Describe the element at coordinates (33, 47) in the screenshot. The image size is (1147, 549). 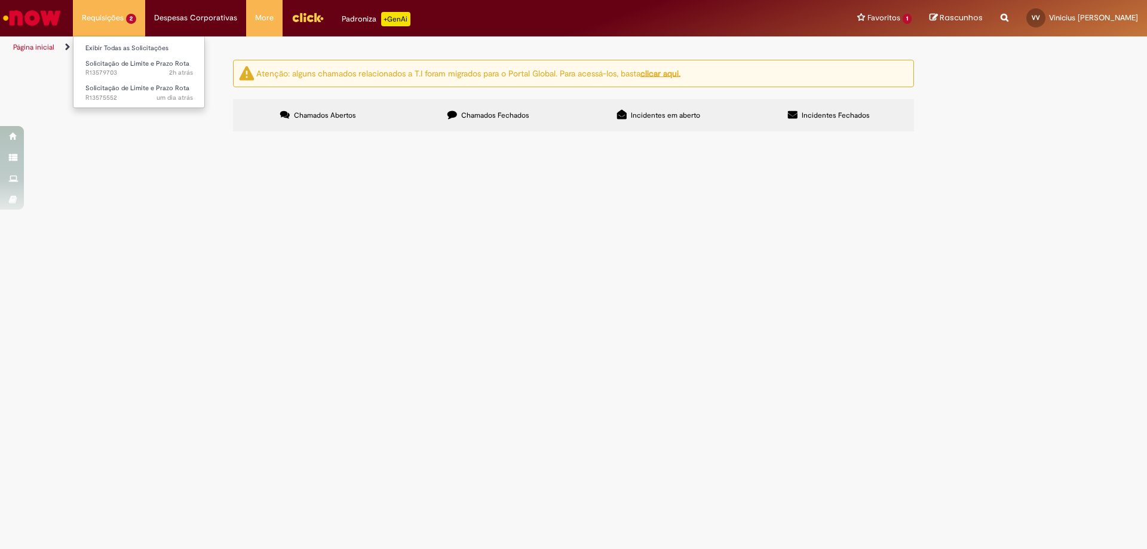
I see `a: Página inicial` at that location.